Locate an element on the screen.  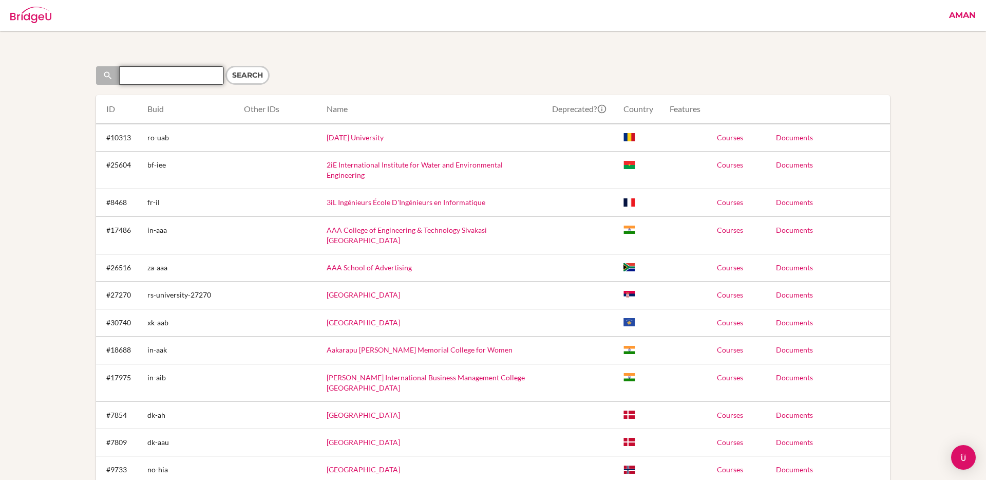
span: Kosovo is located at coordinates (630, 322).